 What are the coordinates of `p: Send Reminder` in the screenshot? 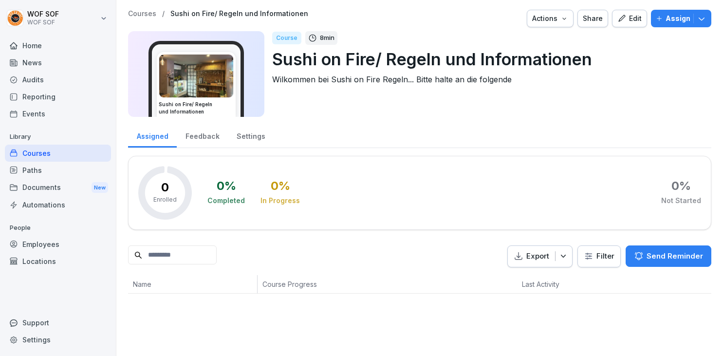 It's located at (675, 256).